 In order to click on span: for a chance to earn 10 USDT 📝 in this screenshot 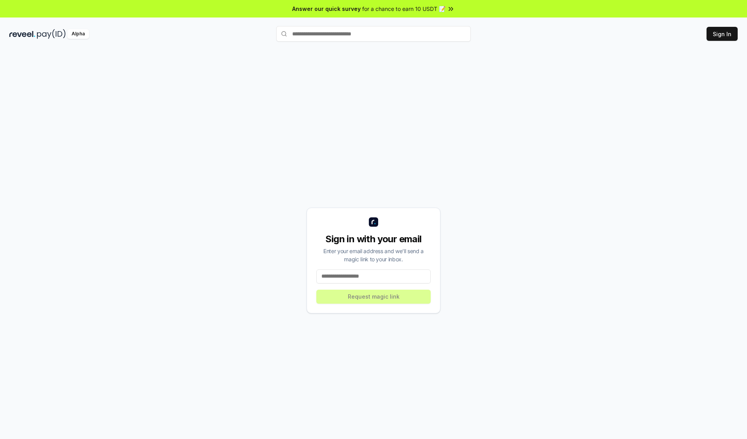, I will do `click(404, 9)`.